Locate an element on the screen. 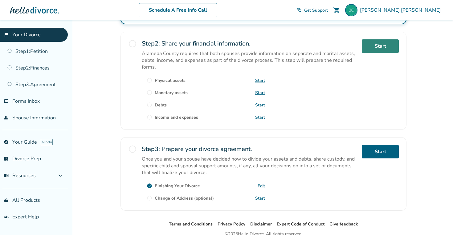  div: Chat Widget is located at coordinates (437, 221).